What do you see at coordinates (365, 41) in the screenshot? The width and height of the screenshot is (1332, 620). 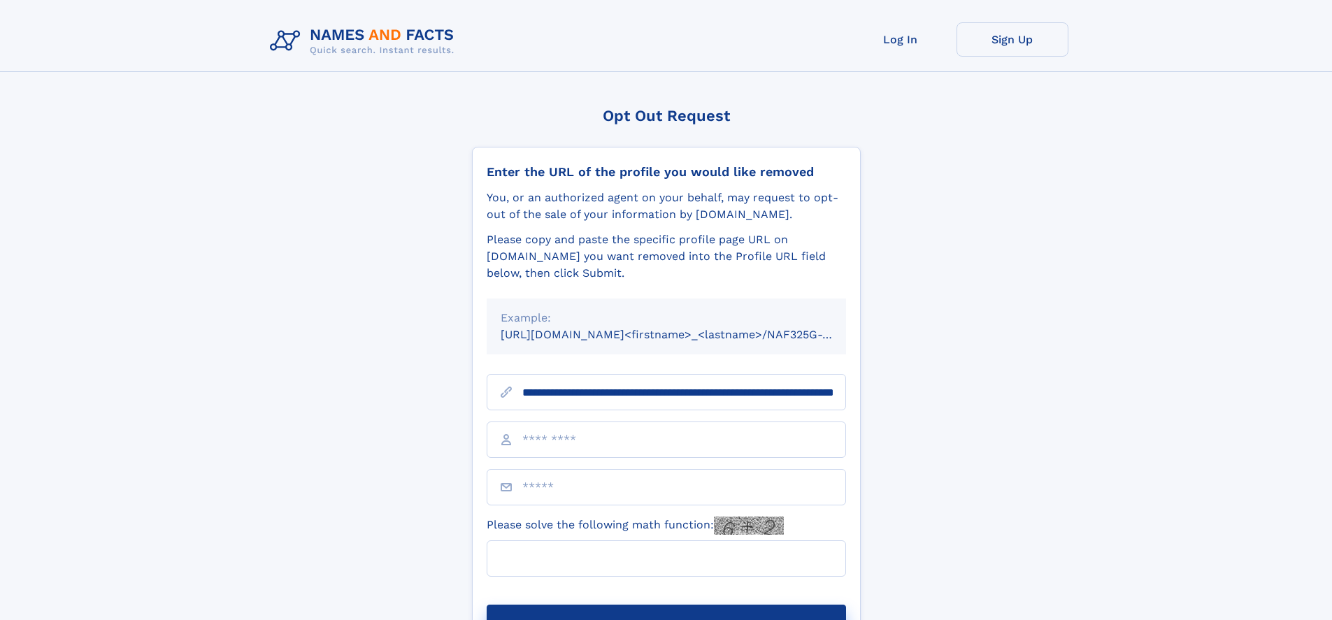 I see `img: Logo Names and Facts` at bounding box center [365, 41].